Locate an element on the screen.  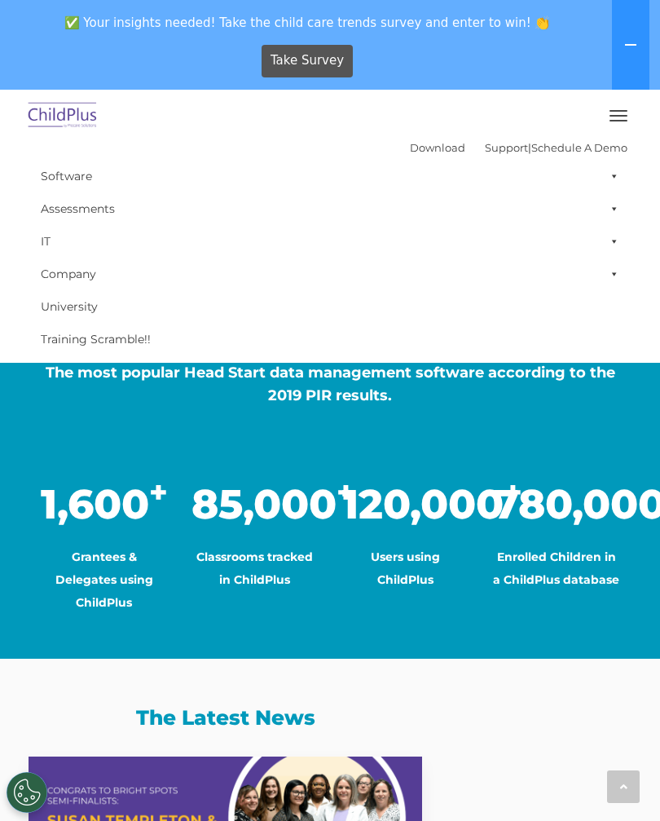
span: The most popular Head Start data management software according to the 2019 PIR results. is located at coordinates (330, 384).